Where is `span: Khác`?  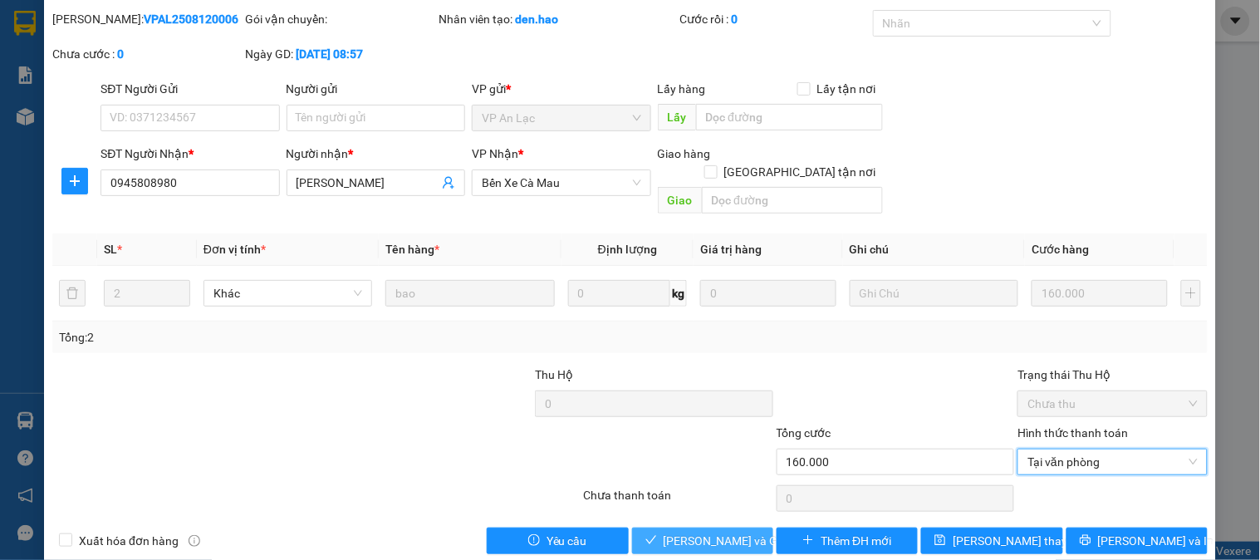 span: Khác is located at coordinates (287, 293).